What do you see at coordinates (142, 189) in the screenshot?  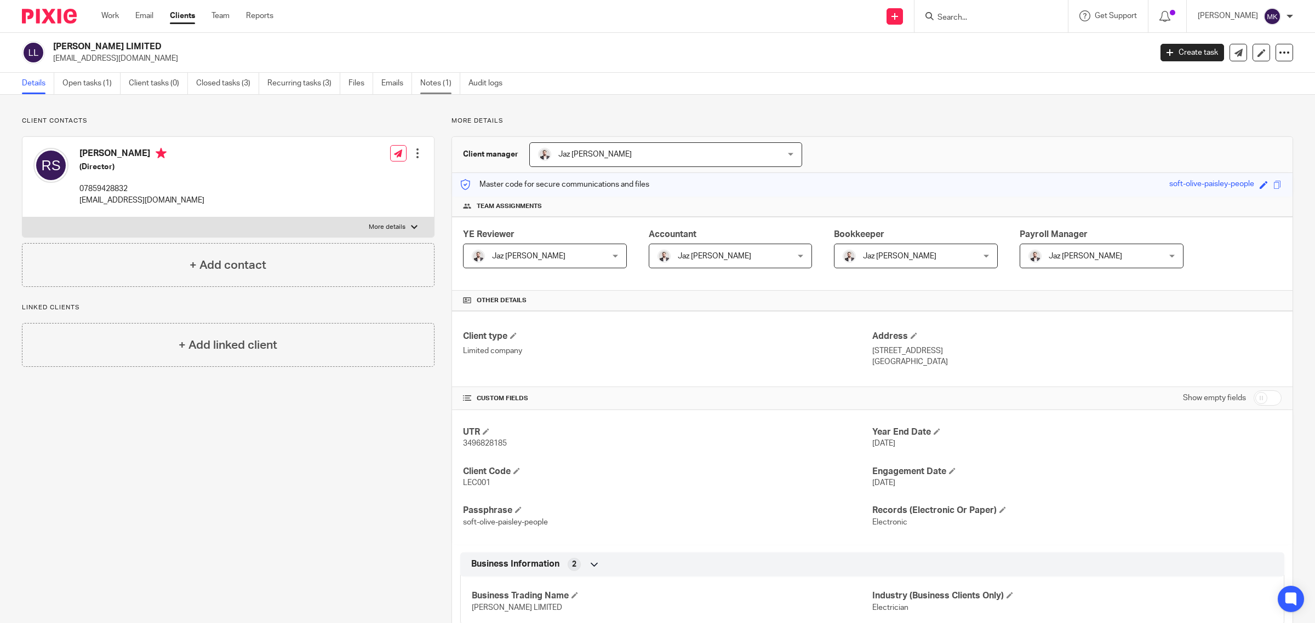 I see `p: 07859428832` at bounding box center [142, 189].